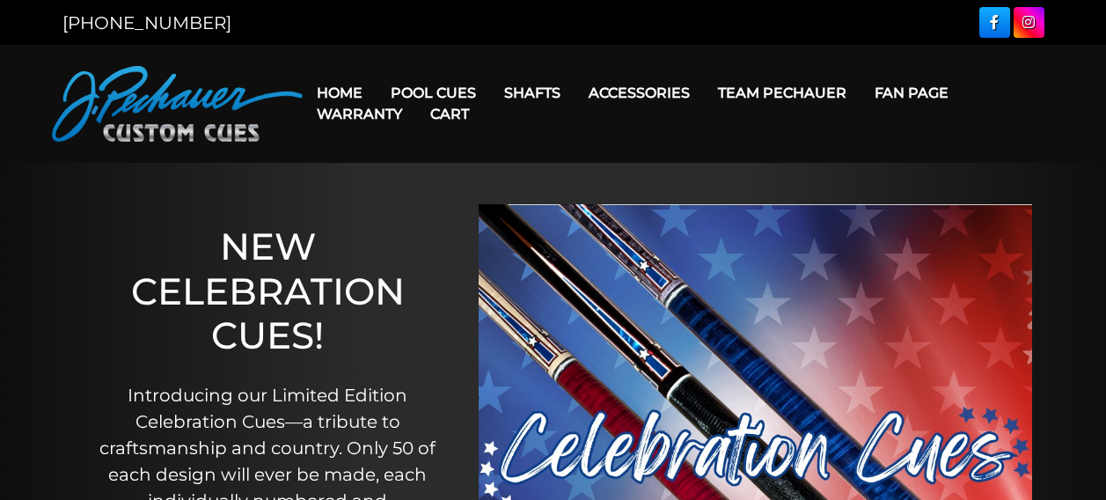 Image resolution: width=1106 pixels, height=500 pixels. What do you see at coordinates (268, 290) in the screenshot?
I see `h1: NEW CELEBRATION CUES!` at bounding box center [268, 290].